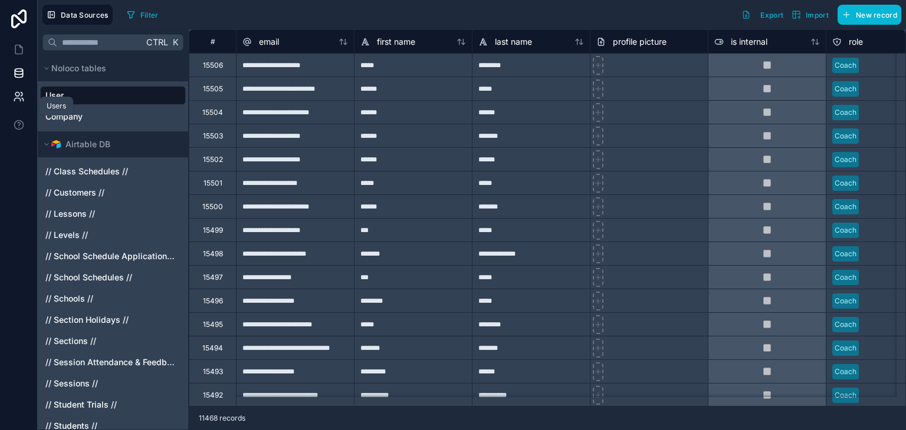  Describe the element at coordinates (213, 278) in the screenshot. I see `div: 15497` at that location.